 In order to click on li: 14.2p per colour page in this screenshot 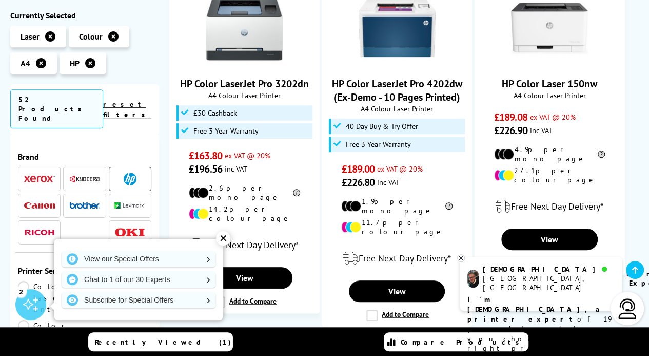, I will do `click(244, 213)`.